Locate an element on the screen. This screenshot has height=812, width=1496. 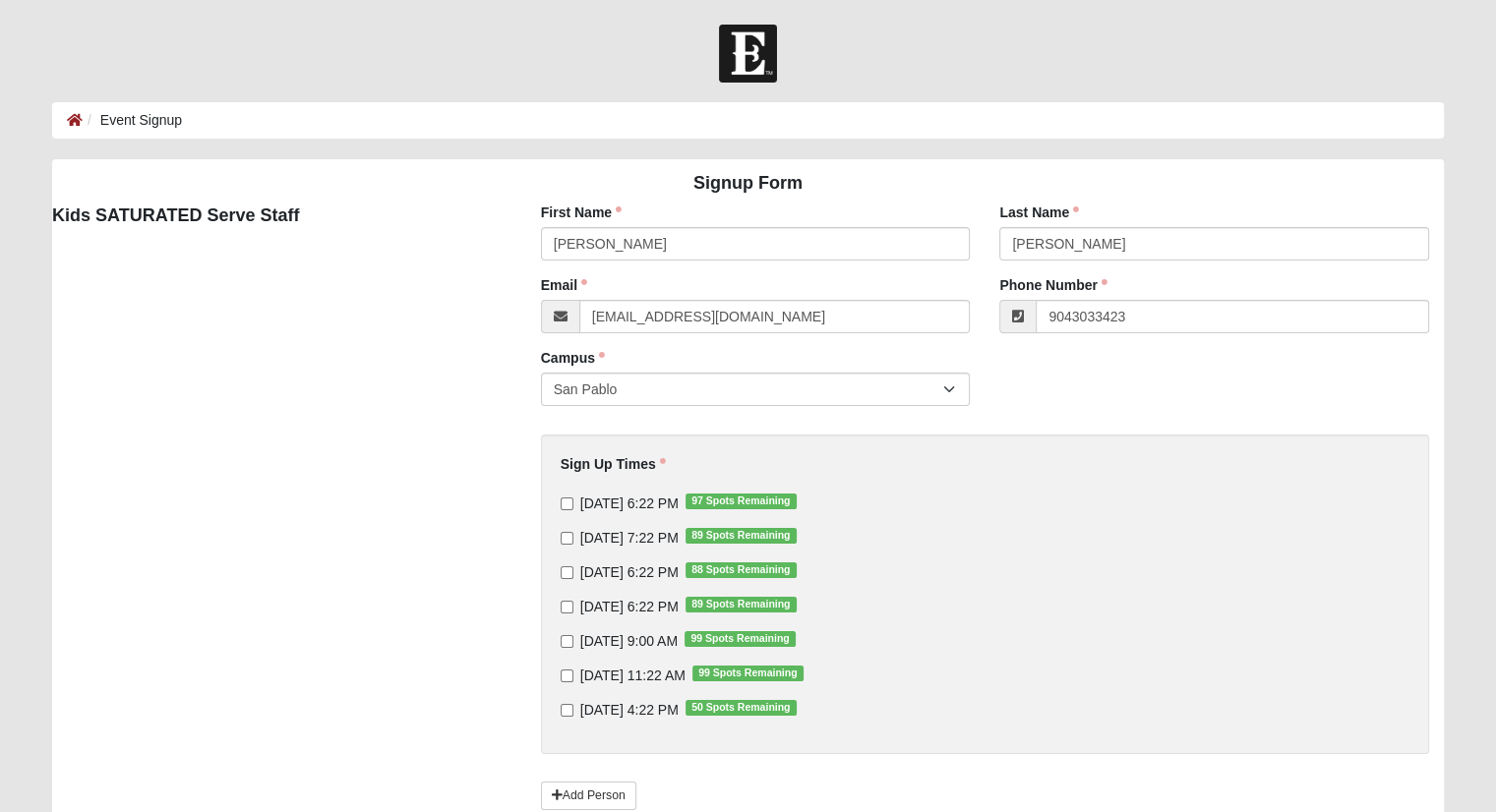
label: Phone Number is located at coordinates (1053, 285).